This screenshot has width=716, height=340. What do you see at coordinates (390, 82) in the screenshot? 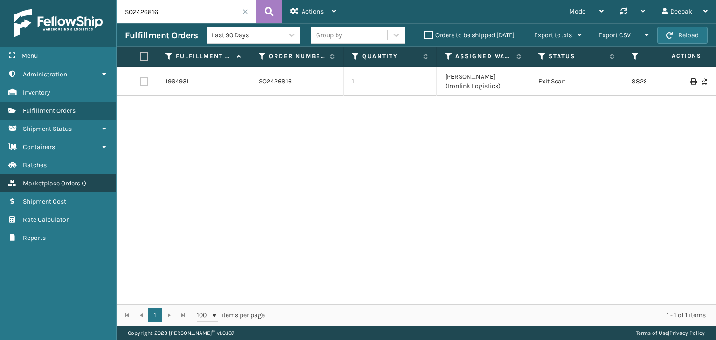
I see `td: 1` at bounding box center [390, 82].